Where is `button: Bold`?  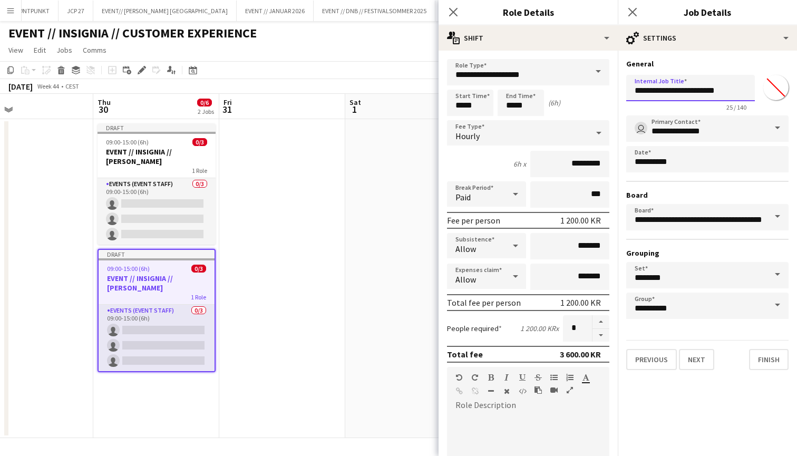 button: Bold is located at coordinates (491, 377).